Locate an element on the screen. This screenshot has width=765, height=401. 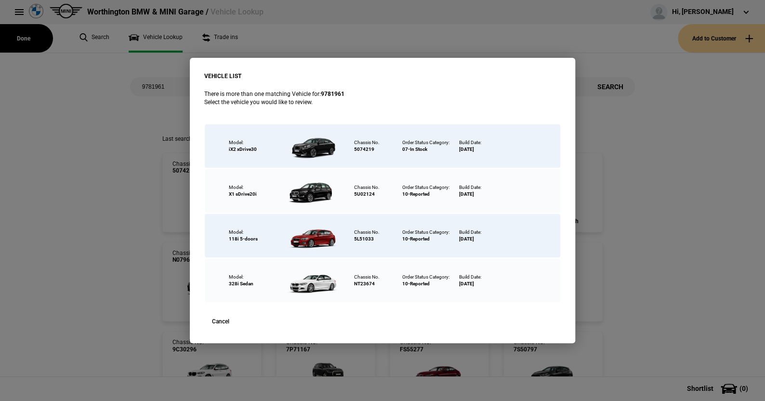
div: 118i 5-doors is located at coordinates (255, 239).